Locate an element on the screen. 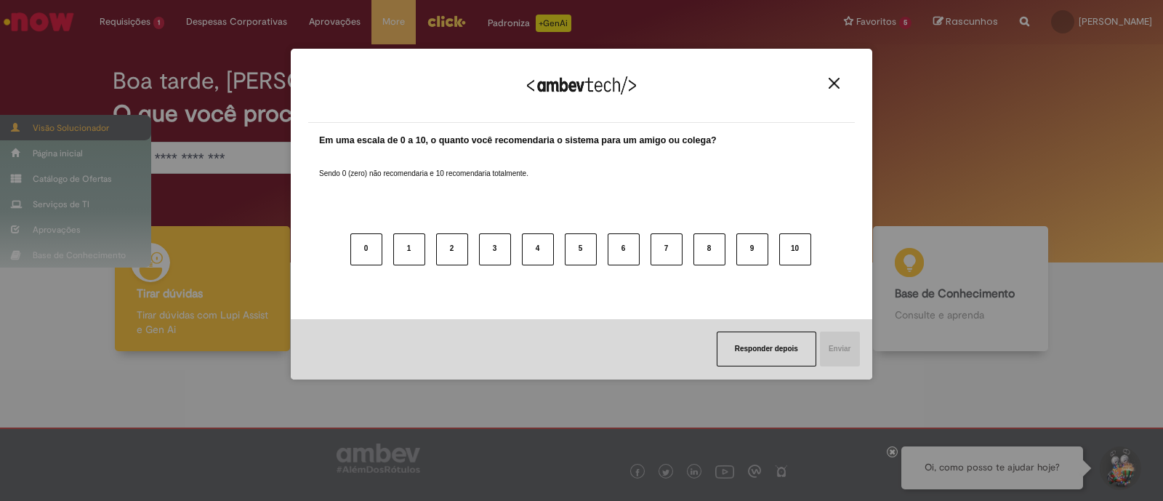 The height and width of the screenshot is (501, 1163). label: Em uma escala de 0 a 10, o quanto você recomendaria o sistema para um amigo ou colega? is located at coordinates (517, 140).